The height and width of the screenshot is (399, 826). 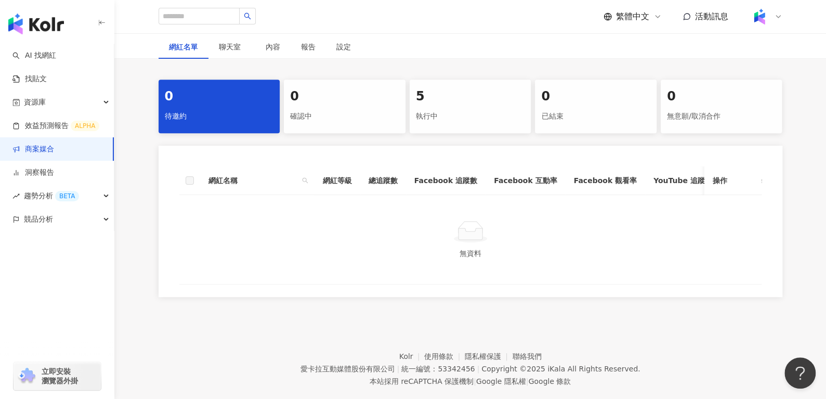 What do you see at coordinates (38, 219) in the screenshot?
I see `span: 競品分析` at bounding box center [38, 219].